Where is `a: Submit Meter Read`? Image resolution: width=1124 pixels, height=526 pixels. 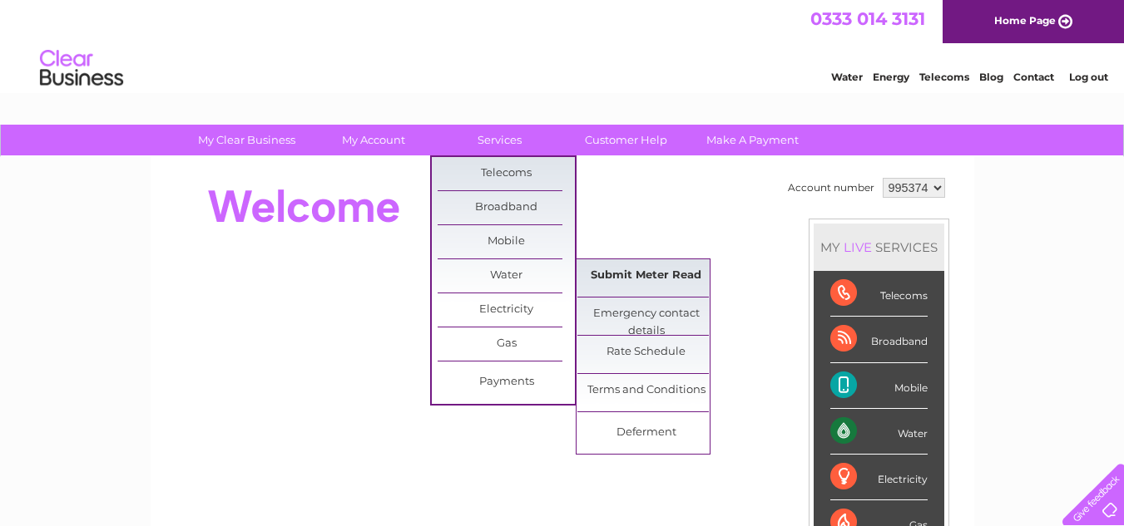 a: Submit Meter Read is located at coordinates (645, 276).